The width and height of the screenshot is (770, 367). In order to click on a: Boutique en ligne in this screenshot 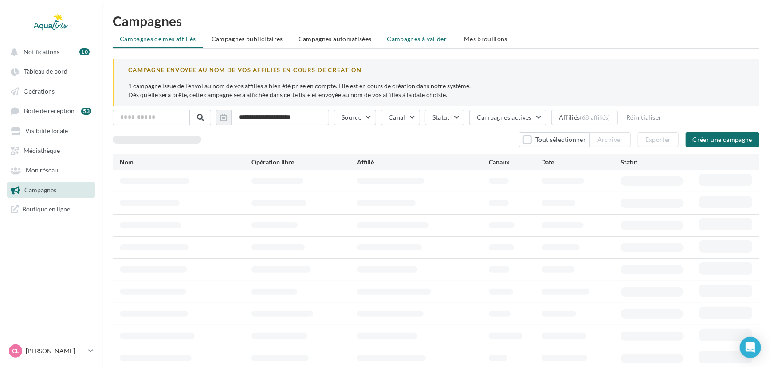, I will do `click(51, 209)`.